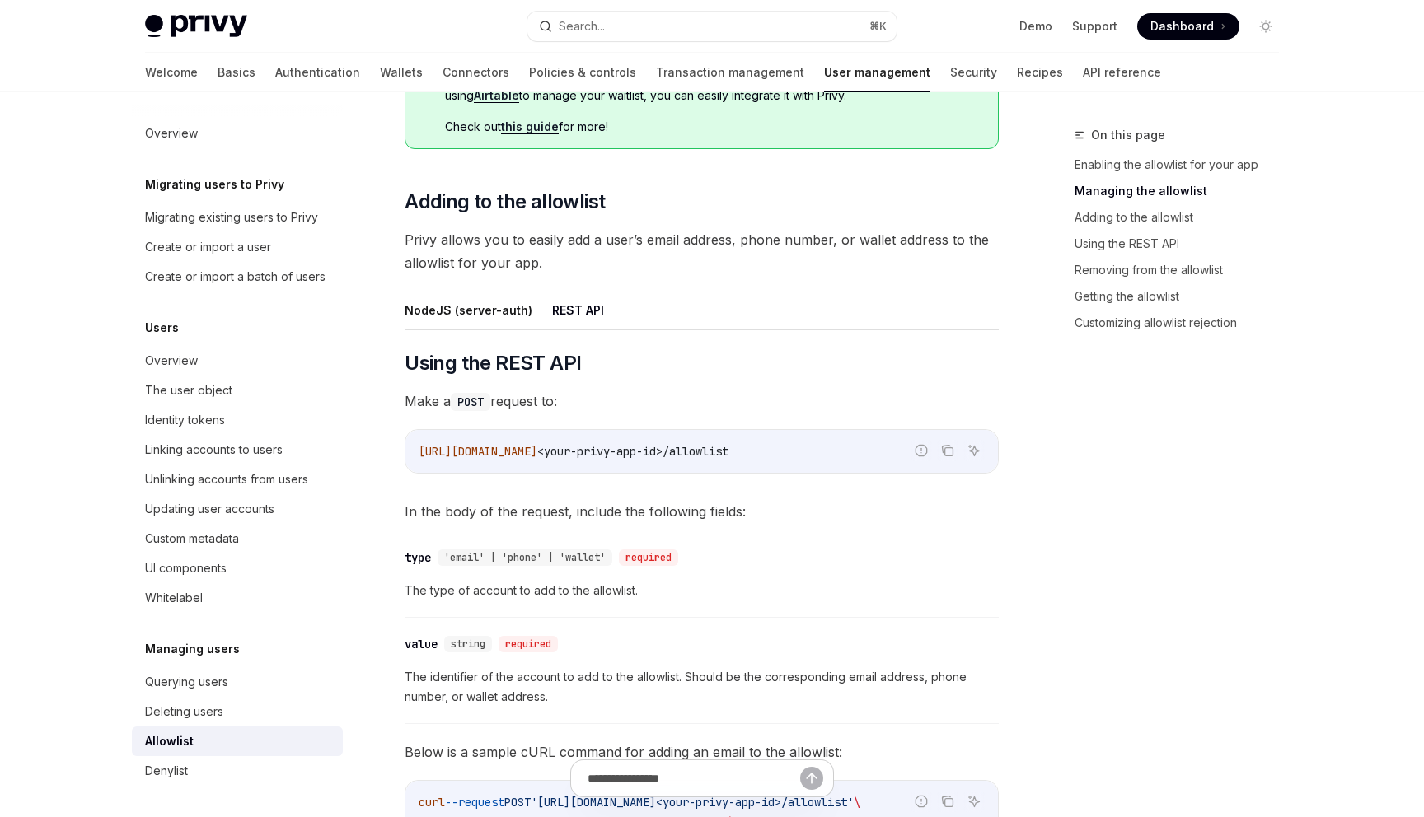 This screenshot has width=1424, height=817. Describe the element at coordinates (209, 509) in the screenshot. I see `div: Updating user accounts` at that location.